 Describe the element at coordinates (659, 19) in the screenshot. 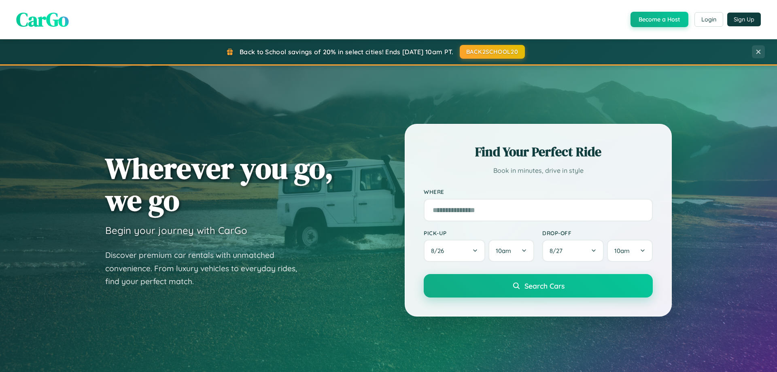

I see `button: Become a Host` at that location.